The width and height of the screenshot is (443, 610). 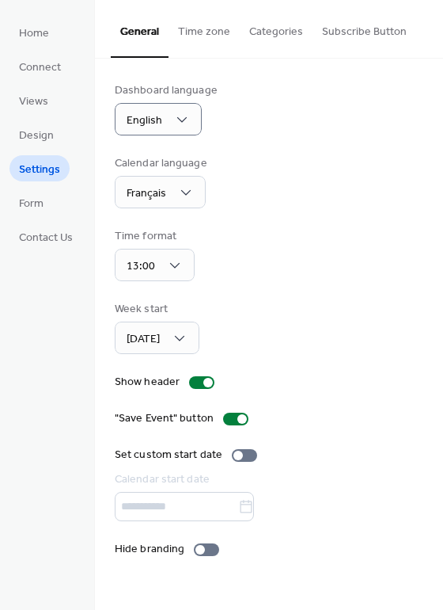 What do you see at coordinates (169, 454) in the screenshot?
I see `div: Set custom start date` at bounding box center [169, 454].